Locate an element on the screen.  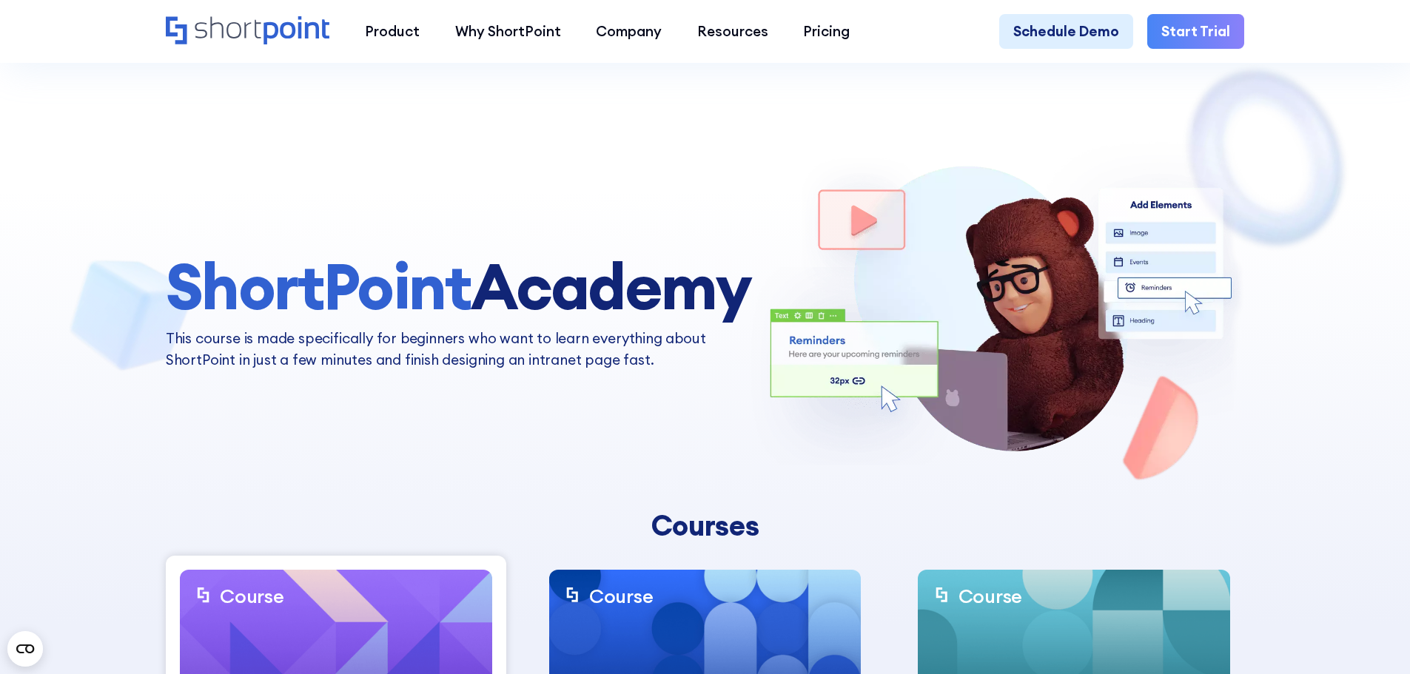
a: Pricing is located at coordinates (826, 32).